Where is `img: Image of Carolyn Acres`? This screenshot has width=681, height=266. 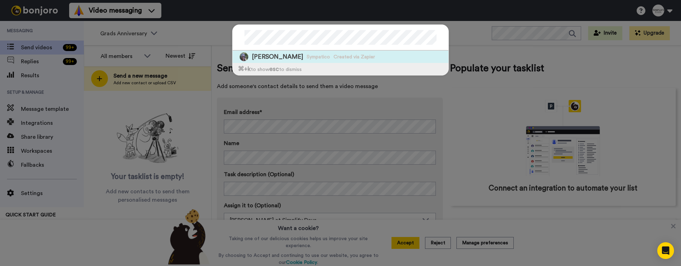
img: Image of Carolyn Acres is located at coordinates (244, 57).